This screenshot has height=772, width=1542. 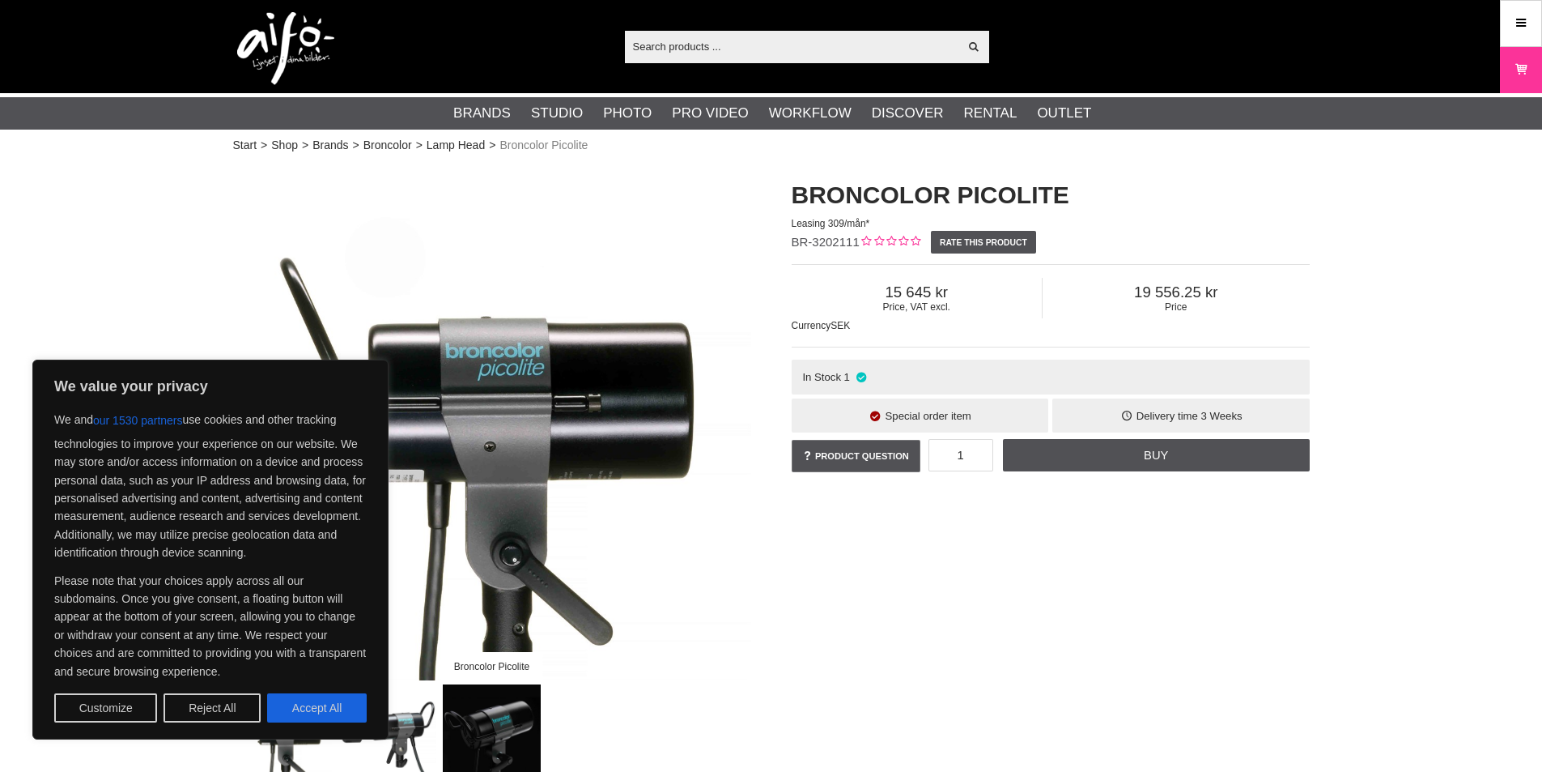 I want to click on span: Special order item, so click(x=929, y=415).